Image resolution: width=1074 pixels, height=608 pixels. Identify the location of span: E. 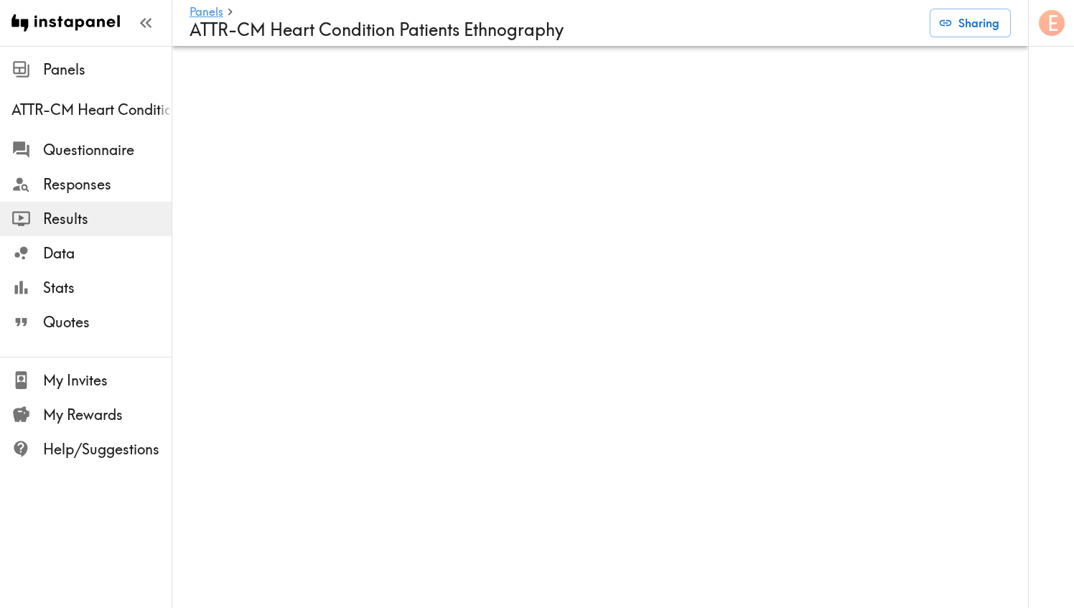
(1053, 23).